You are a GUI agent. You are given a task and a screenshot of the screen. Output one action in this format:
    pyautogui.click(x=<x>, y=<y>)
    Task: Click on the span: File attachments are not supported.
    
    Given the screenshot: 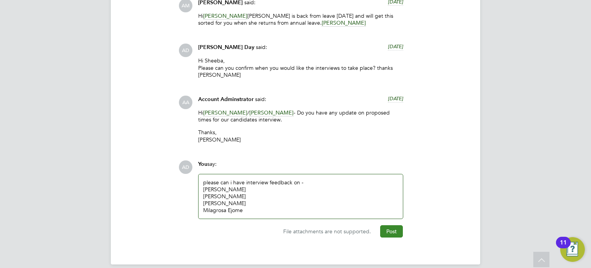 What is the action you would take?
    pyautogui.click(x=327, y=231)
    